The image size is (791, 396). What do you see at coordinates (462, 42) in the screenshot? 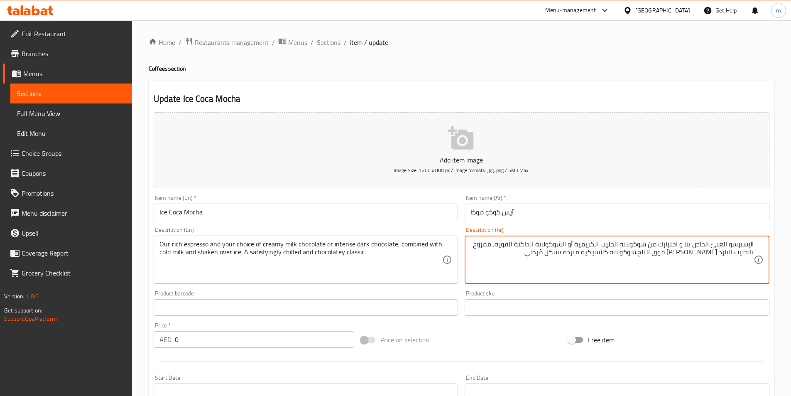
I see `nav: breadcrumb` at bounding box center [462, 42].